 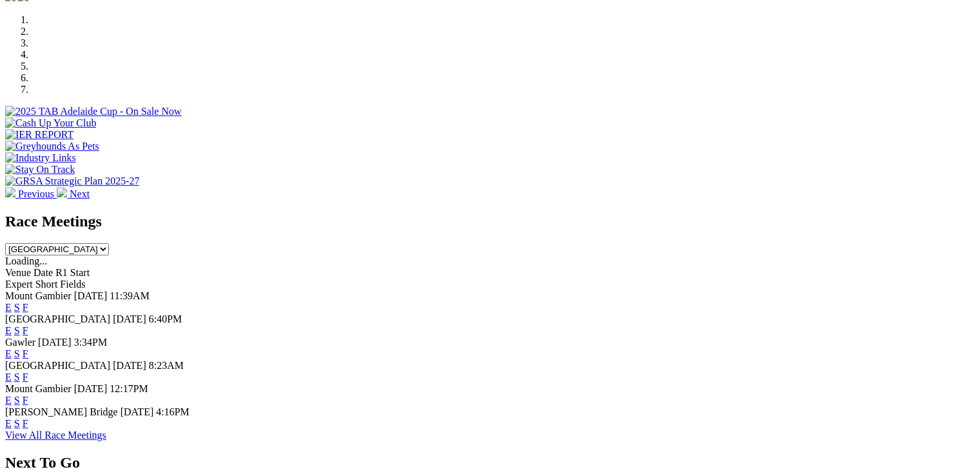 I want to click on a: View All Race Meetings, so click(x=55, y=434).